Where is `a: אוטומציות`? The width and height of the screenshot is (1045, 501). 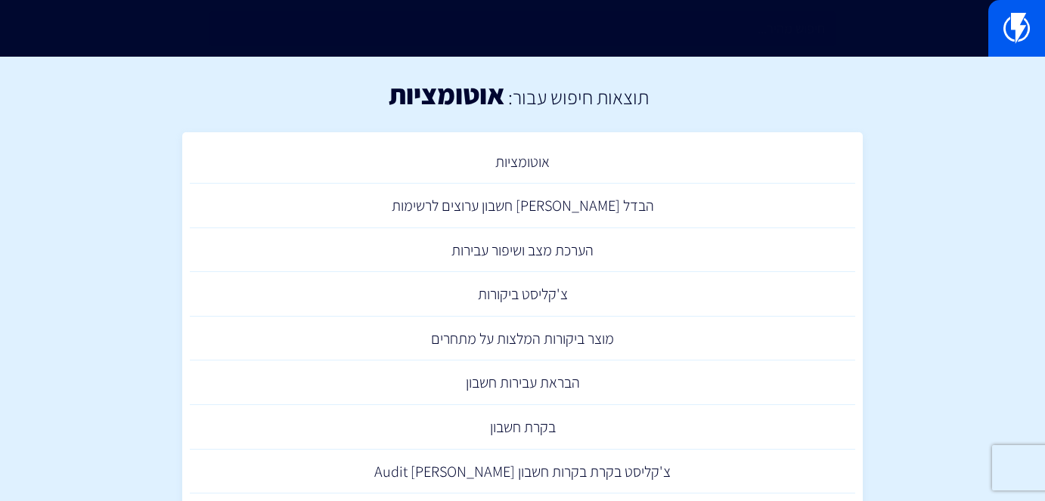 a: אוטומציות is located at coordinates (522, 162).